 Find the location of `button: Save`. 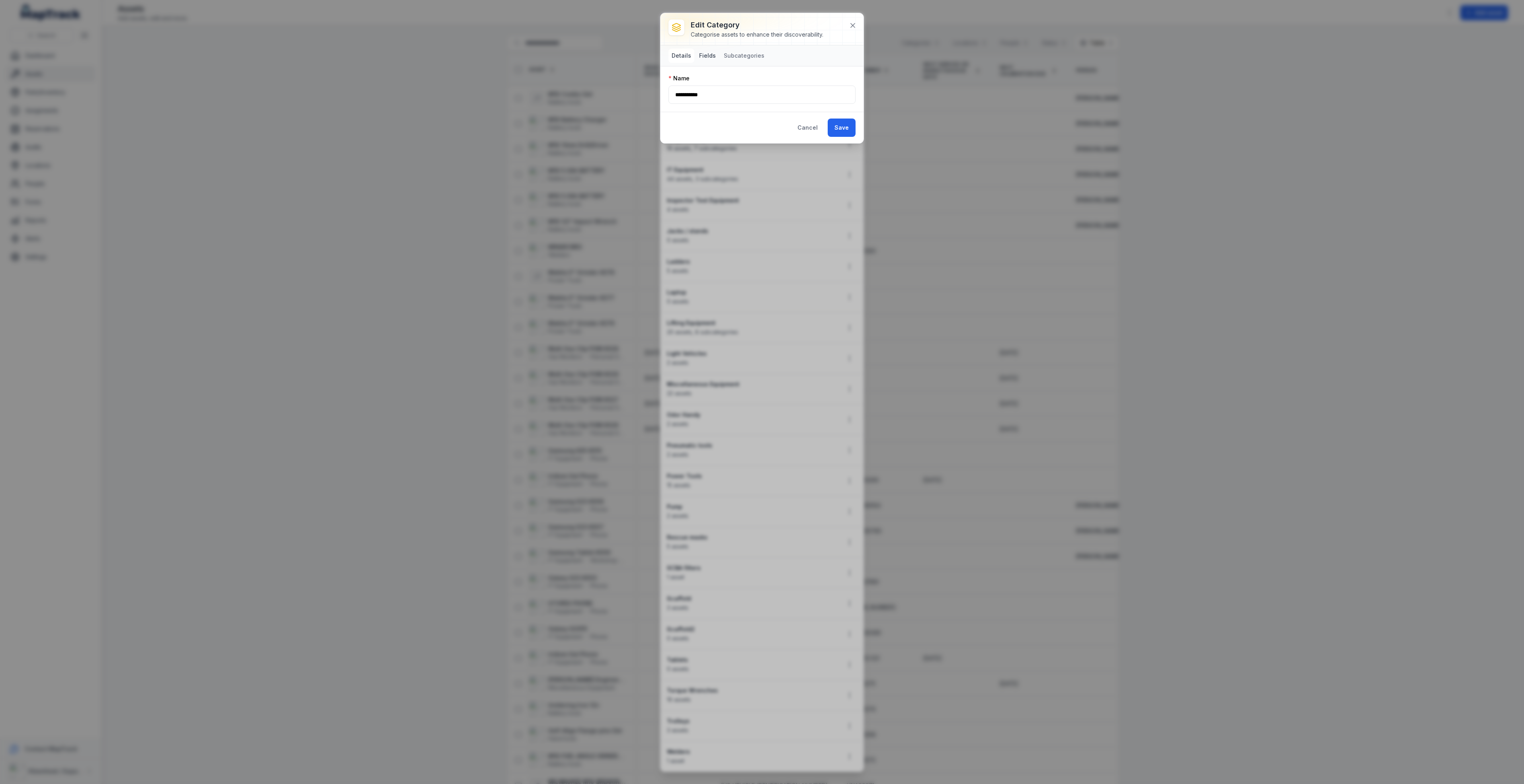

button: Save is located at coordinates (841, 128).